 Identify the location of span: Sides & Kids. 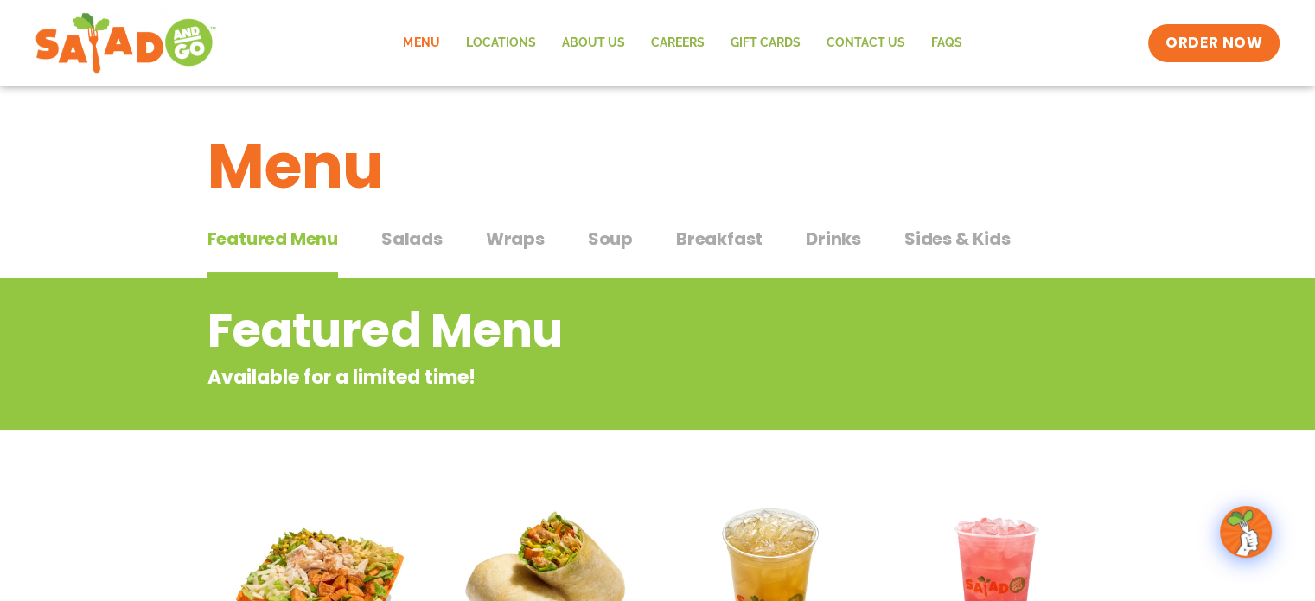
(957, 239).